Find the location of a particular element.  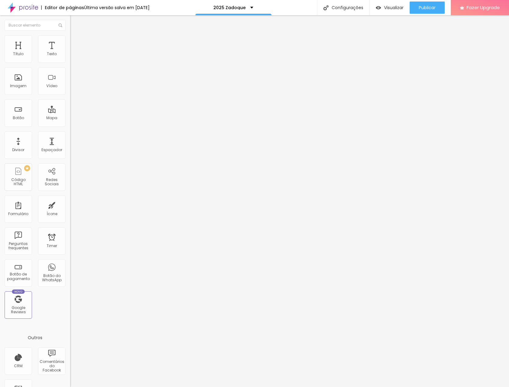

input: Buscar elemento is located at coordinates (35, 25).